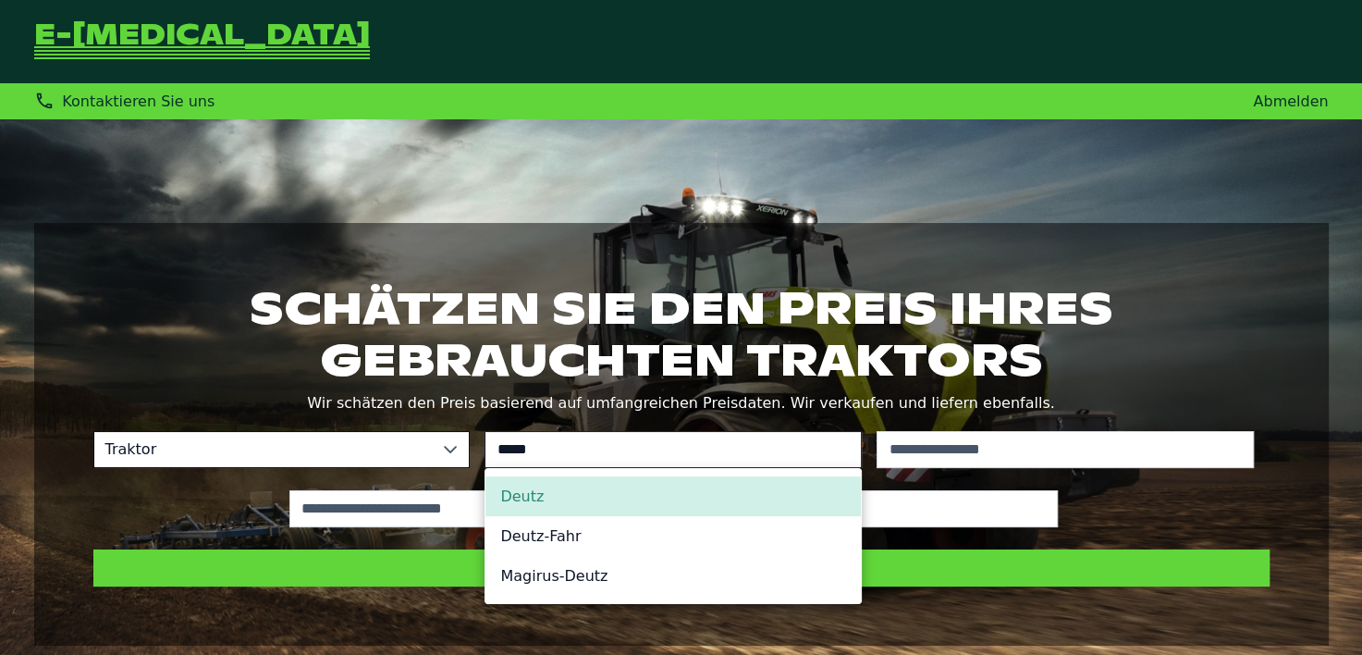 The height and width of the screenshot is (655, 1362). I want to click on p: Wir schätzen den Preis basierend auf umfangreichen Preisdaten. Wir verkaufen und liefern ebenfalls., so click(681, 403).